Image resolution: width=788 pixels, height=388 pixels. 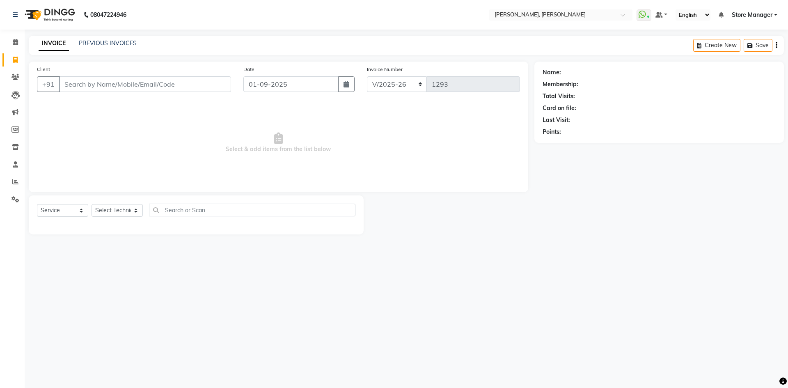 I want to click on label: Date, so click(x=249, y=69).